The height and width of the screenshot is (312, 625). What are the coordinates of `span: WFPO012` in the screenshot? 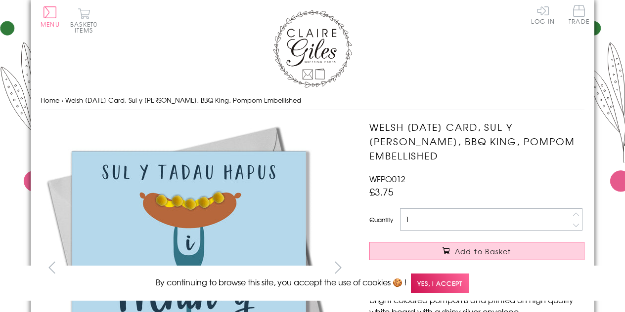 It's located at (387, 179).